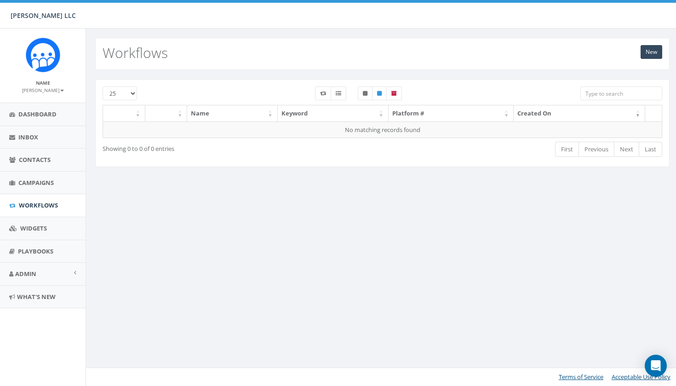 This screenshot has height=386, width=676. Describe the element at coordinates (26, 274) in the screenshot. I see `span: Admin` at that location.